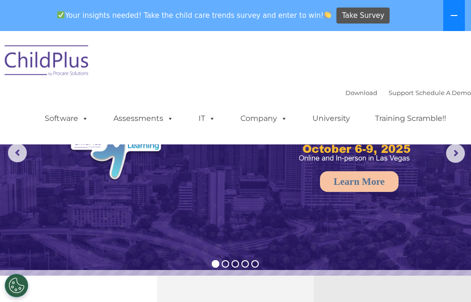  Describe the element at coordinates (359, 182) in the screenshot. I see `a: Learn More` at that location.